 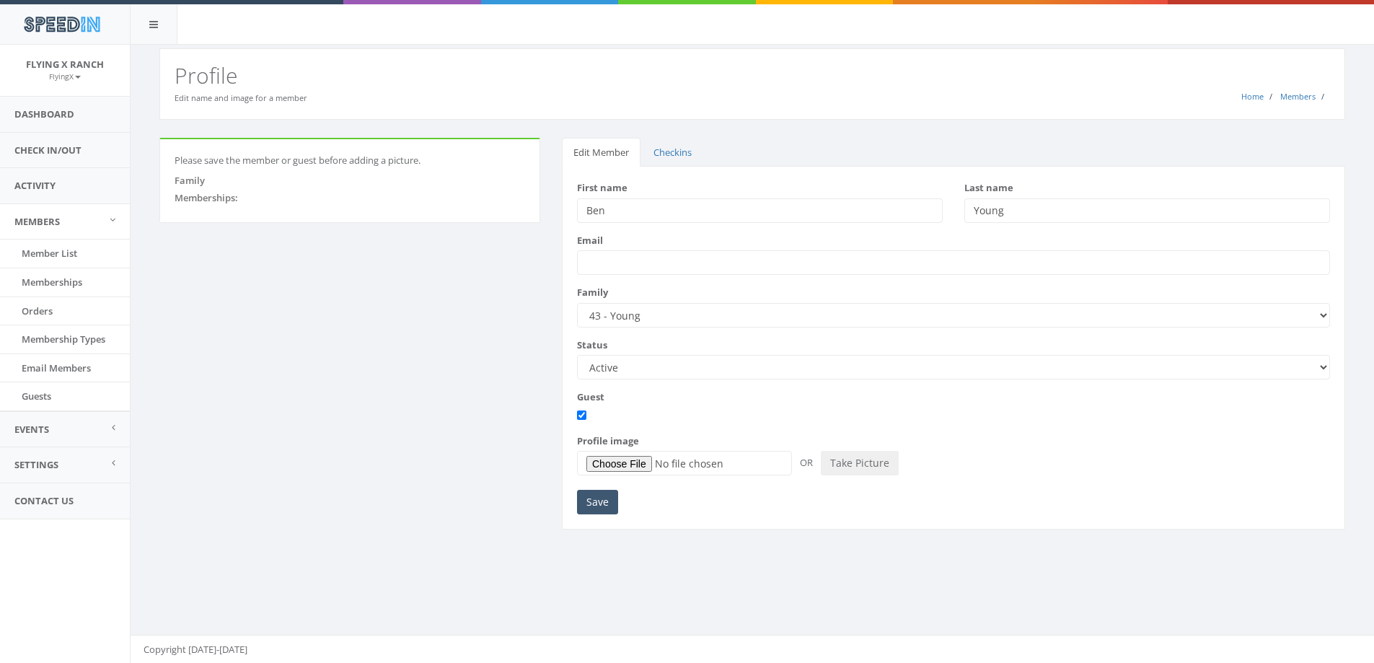 What do you see at coordinates (61, 24) in the screenshot?
I see `img: speedin_logo.png` at bounding box center [61, 24].